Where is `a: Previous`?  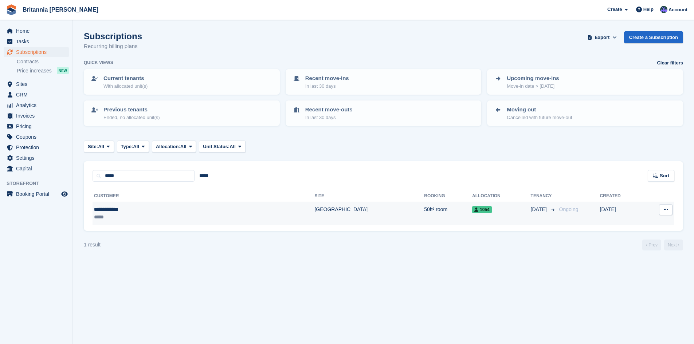
a: Previous is located at coordinates (652, 245).